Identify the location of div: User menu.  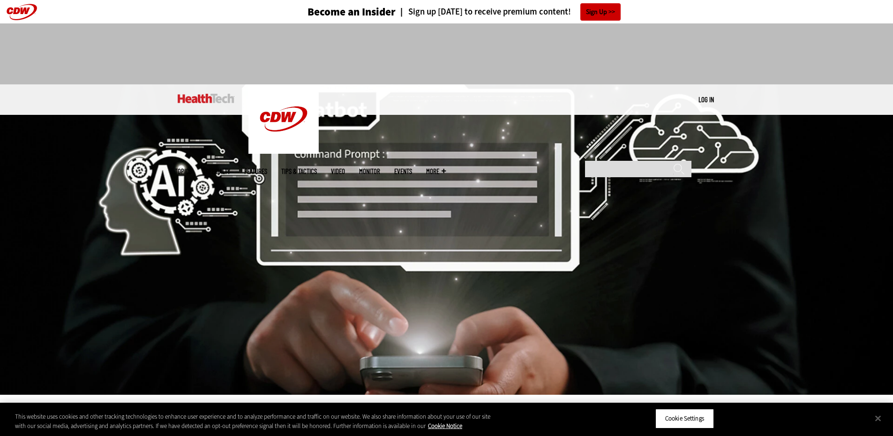
(706, 99).